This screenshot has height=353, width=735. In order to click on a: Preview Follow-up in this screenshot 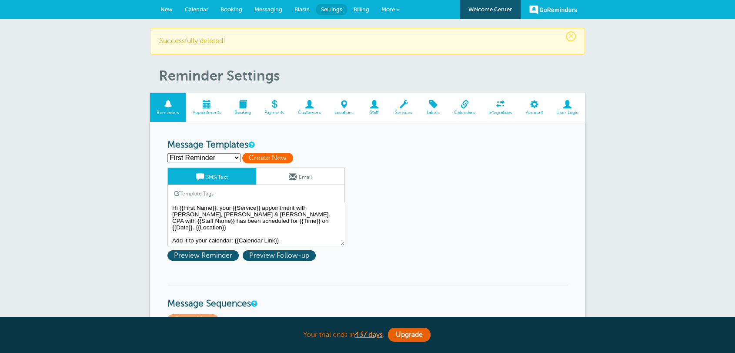, I will do `click(280, 255)`.